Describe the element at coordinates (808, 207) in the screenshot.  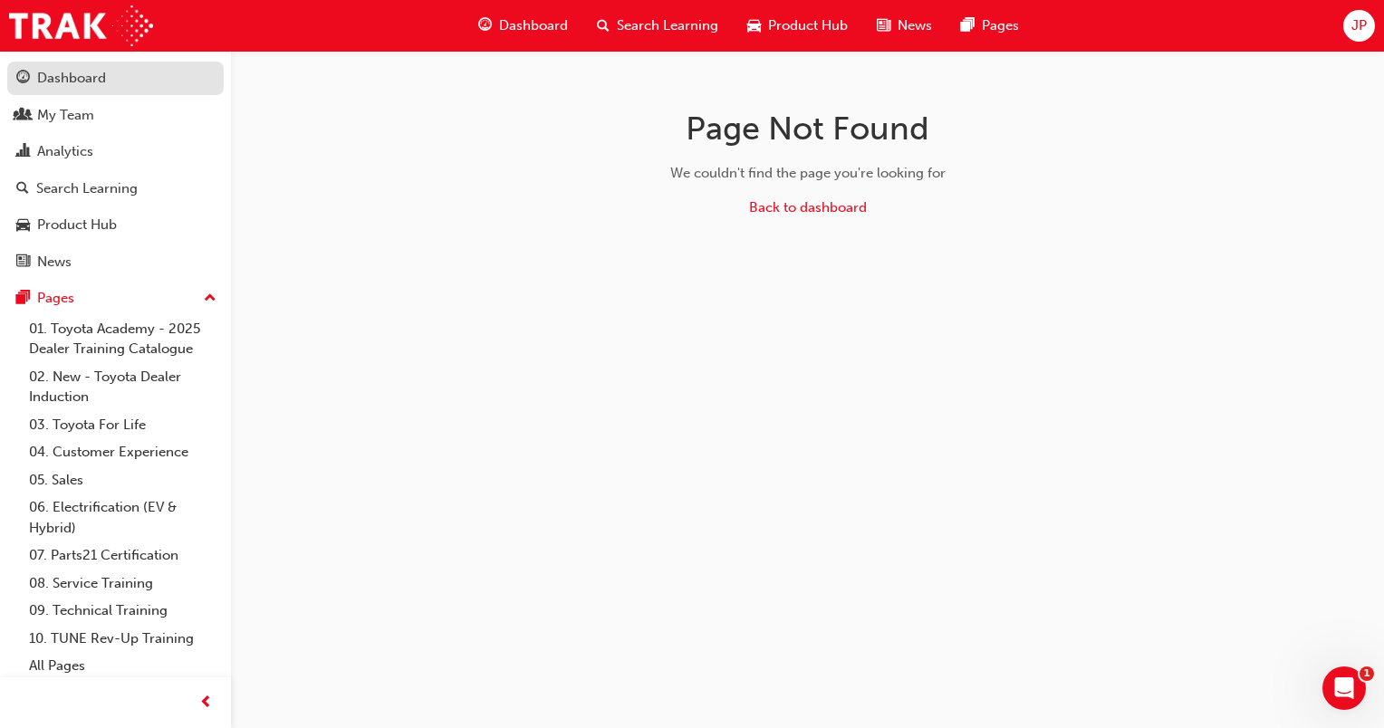
I see `a: Back to dashboard` at that location.